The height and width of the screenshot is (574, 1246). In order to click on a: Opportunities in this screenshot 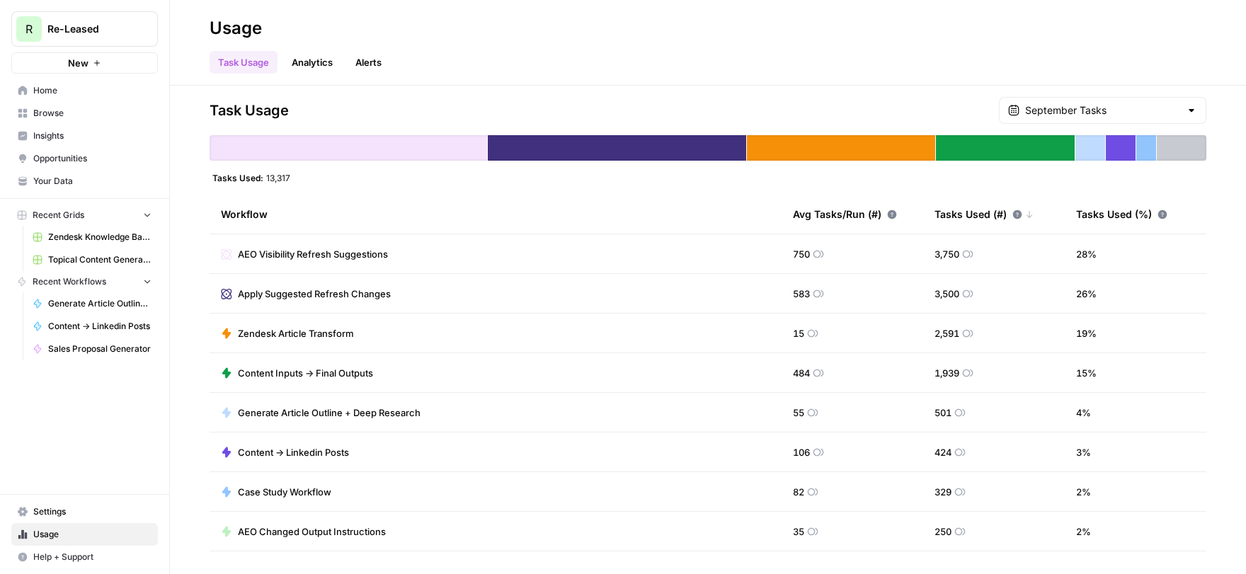, I will do `click(84, 159)`.